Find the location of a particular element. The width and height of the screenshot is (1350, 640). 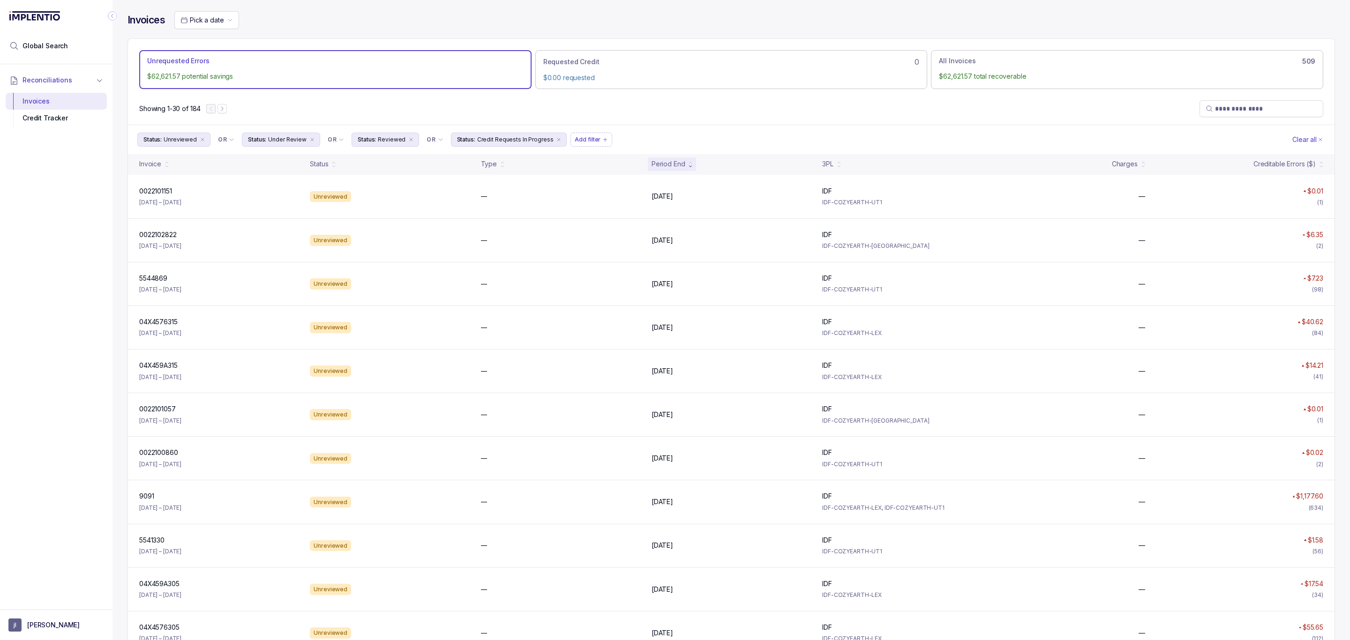

p: Showing 1-30 of 184 is located at coordinates (170, 109).